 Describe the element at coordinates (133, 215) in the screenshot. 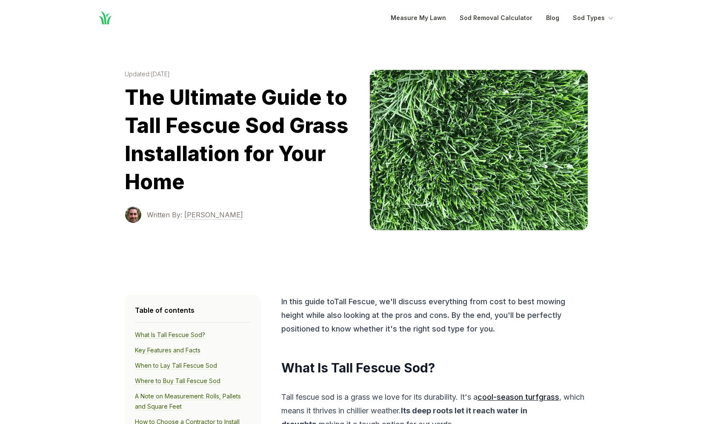

I see `img: Terrance Sowell photo` at that location.